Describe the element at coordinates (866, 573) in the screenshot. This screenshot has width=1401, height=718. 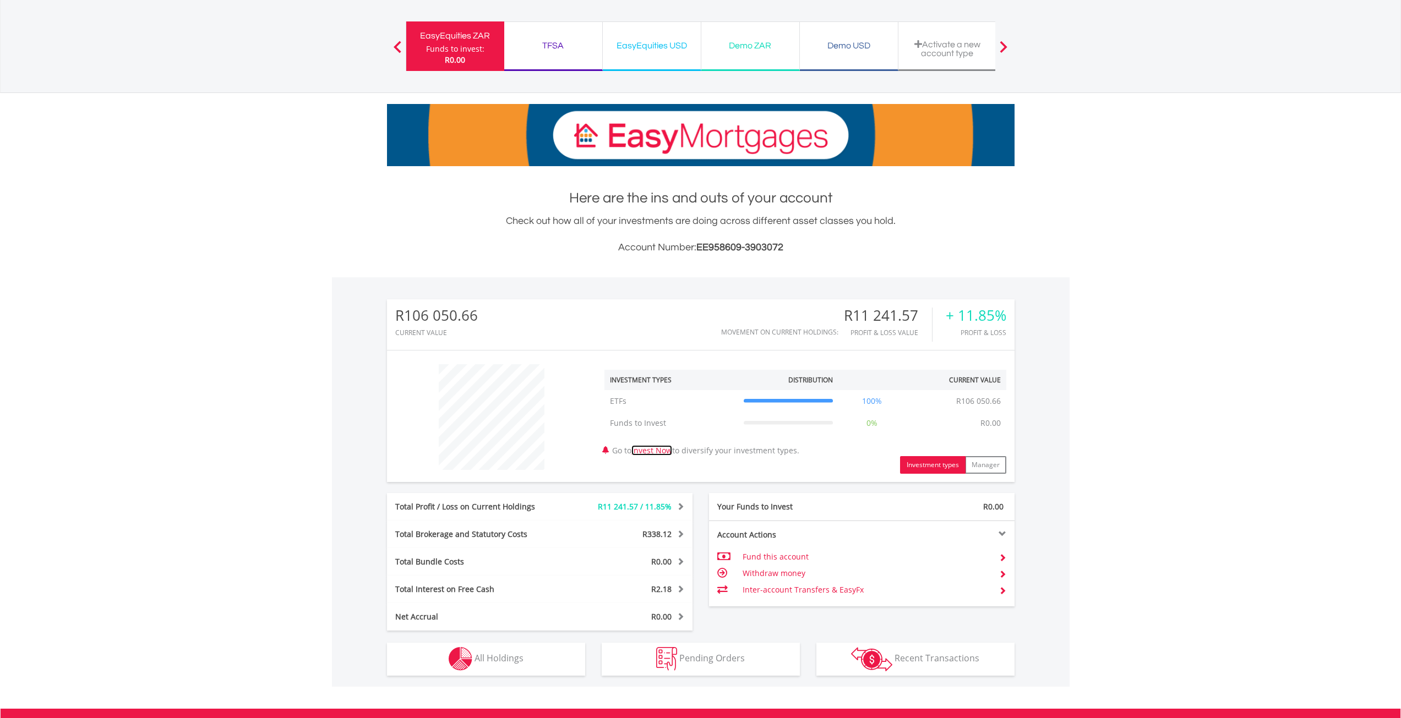
I see `td: Withdraw money` at that location.